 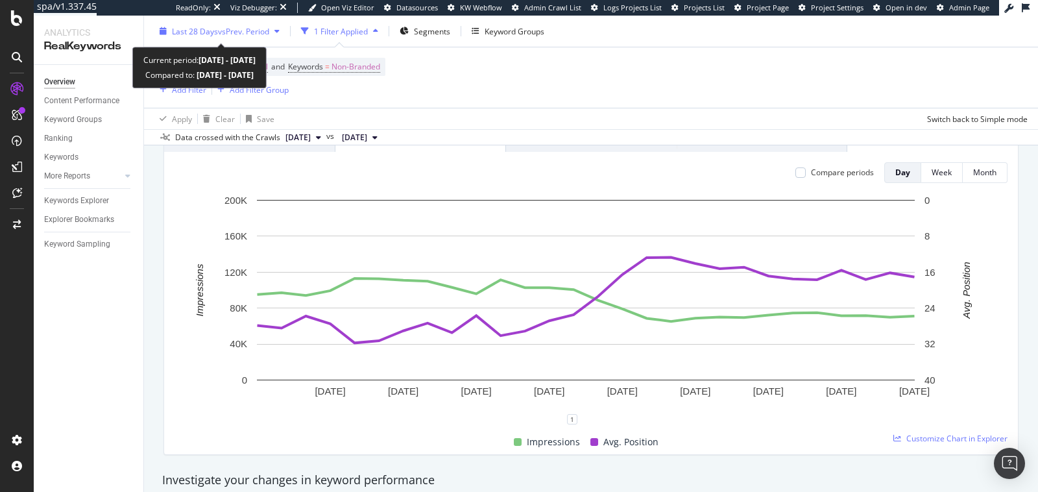 I want to click on span: Open Viz Editor, so click(x=348, y=7).